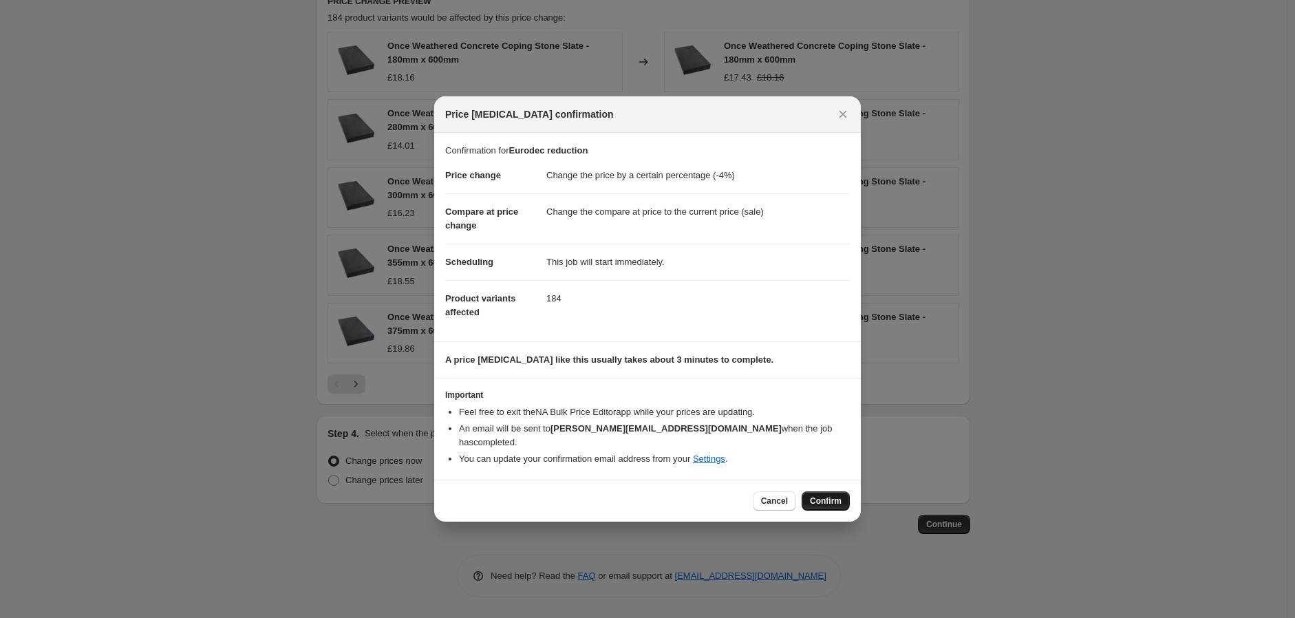 The image size is (1295, 618). I want to click on span: Product variants affected, so click(480, 305).